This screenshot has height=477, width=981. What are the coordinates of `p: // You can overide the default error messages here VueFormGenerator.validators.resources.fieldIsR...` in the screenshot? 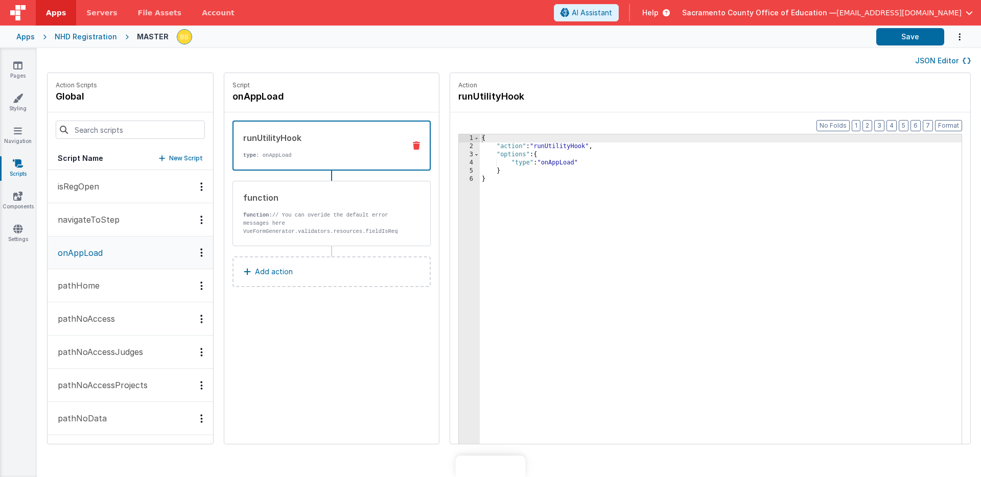 It's located at (320, 227).